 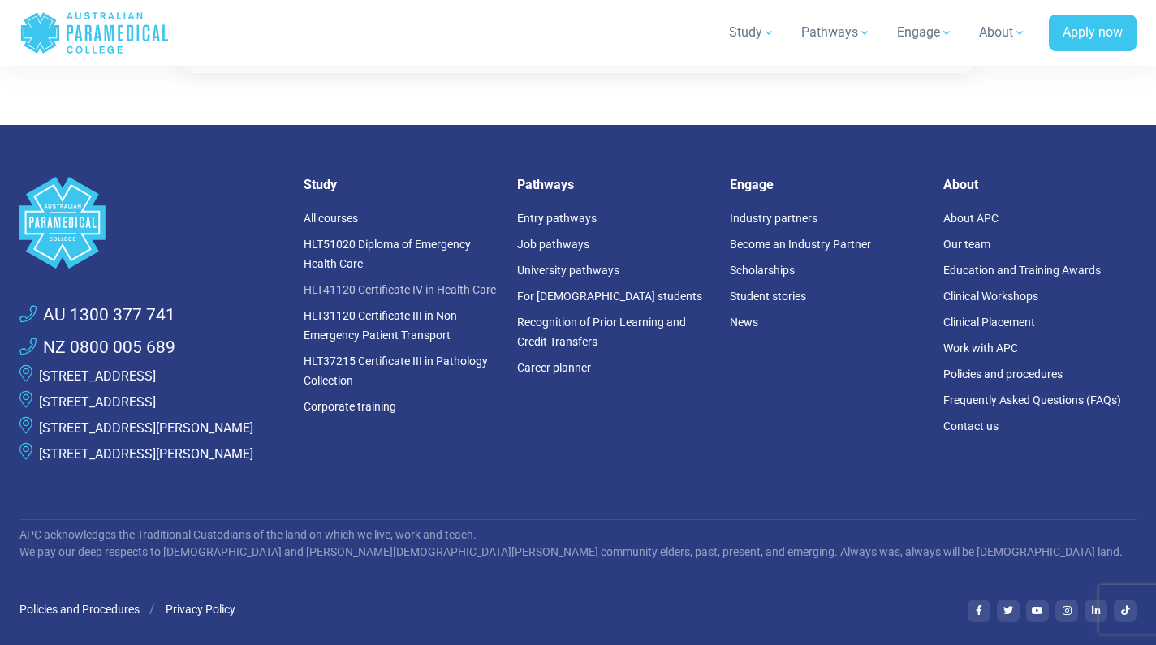 What do you see at coordinates (768, 296) in the screenshot?
I see `a: Student stories` at bounding box center [768, 296].